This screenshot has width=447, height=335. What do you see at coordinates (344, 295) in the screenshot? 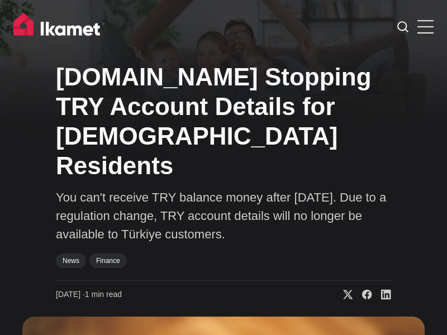
I see `a: Share on X` at bounding box center [344, 295].